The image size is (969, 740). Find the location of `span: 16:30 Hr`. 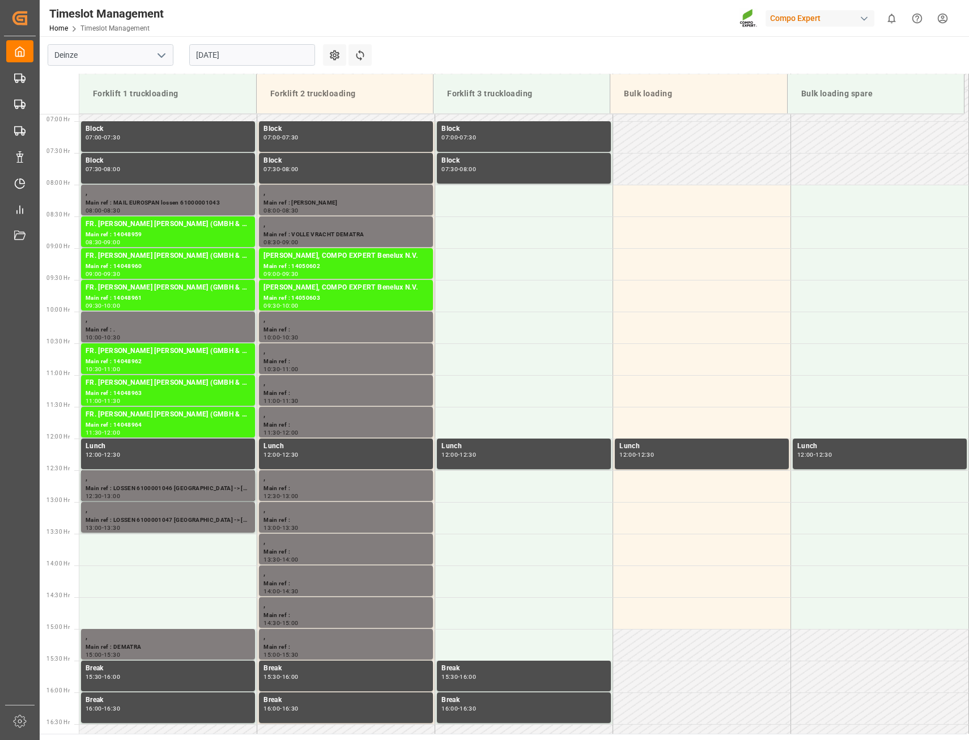

span: 16:30 Hr is located at coordinates (58, 722).